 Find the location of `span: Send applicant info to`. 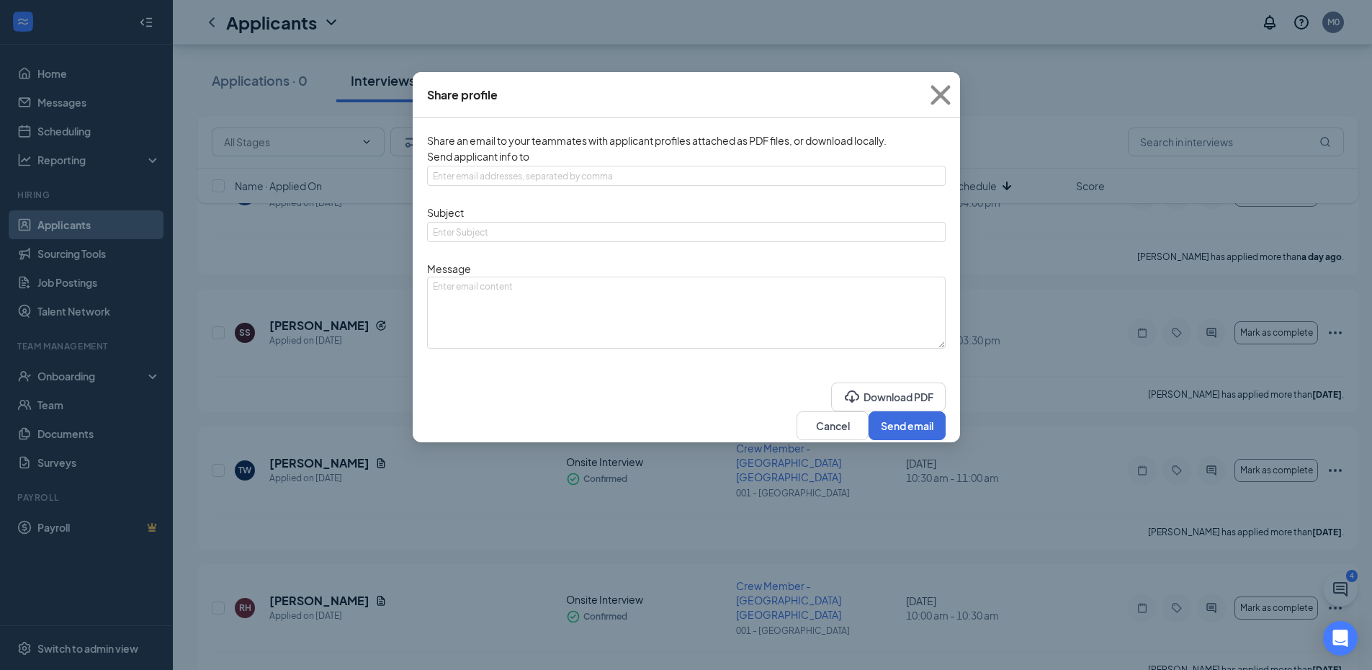

span: Send applicant info to is located at coordinates (478, 156).